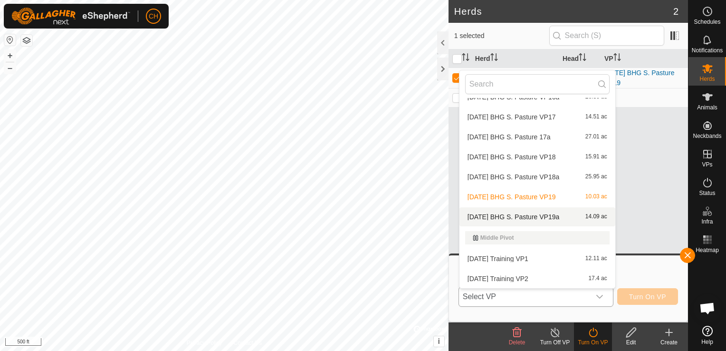 Image resolution: width=726 pixels, height=351 pixels. What do you see at coordinates (204, 343) in the screenshot?
I see `a: Privacy Policy` at bounding box center [204, 343].